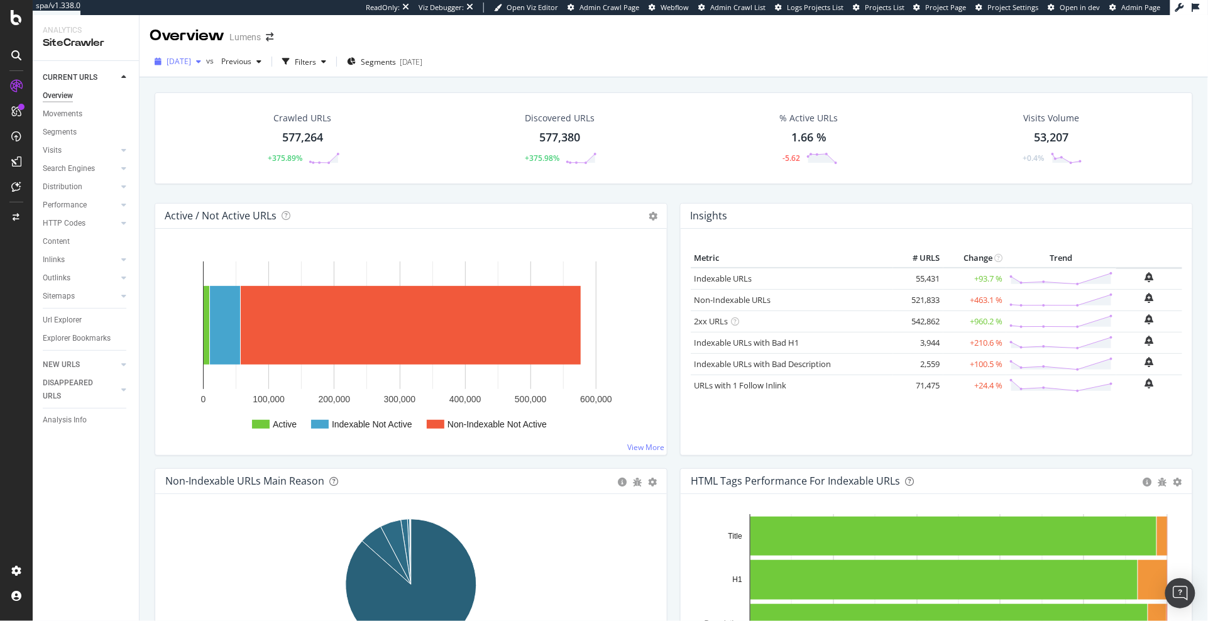 The height and width of the screenshot is (621, 1208). I want to click on th: # URLS, so click(918, 258).